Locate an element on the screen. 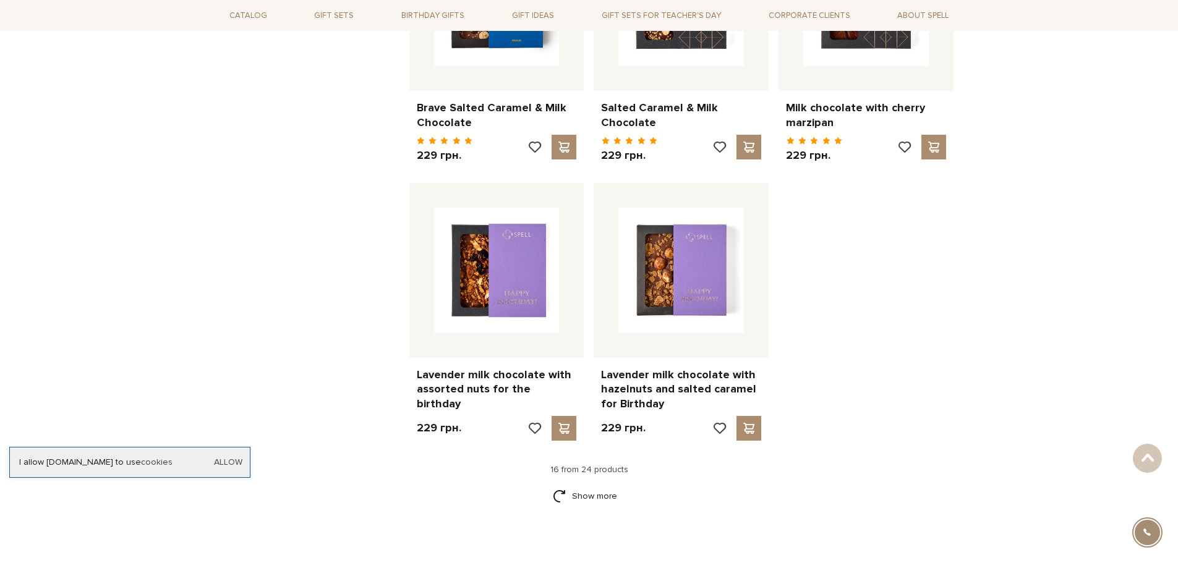 Image resolution: width=1178 pixels, height=563 pixels. a: Catalog is located at coordinates (248, 15).